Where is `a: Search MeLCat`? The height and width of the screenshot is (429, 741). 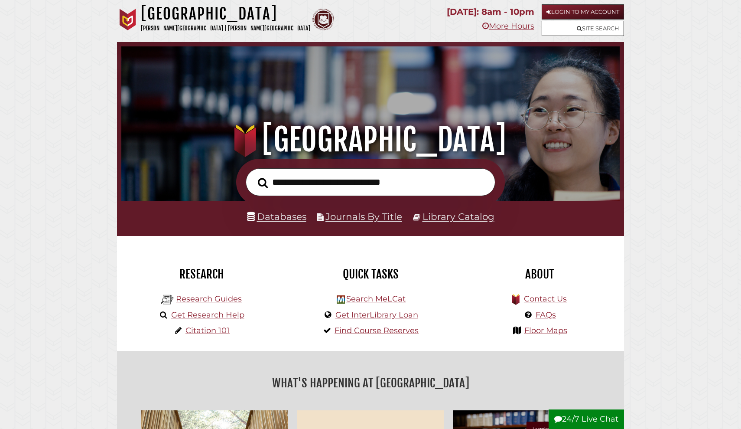 a: Search MeLCat is located at coordinates (376, 299).